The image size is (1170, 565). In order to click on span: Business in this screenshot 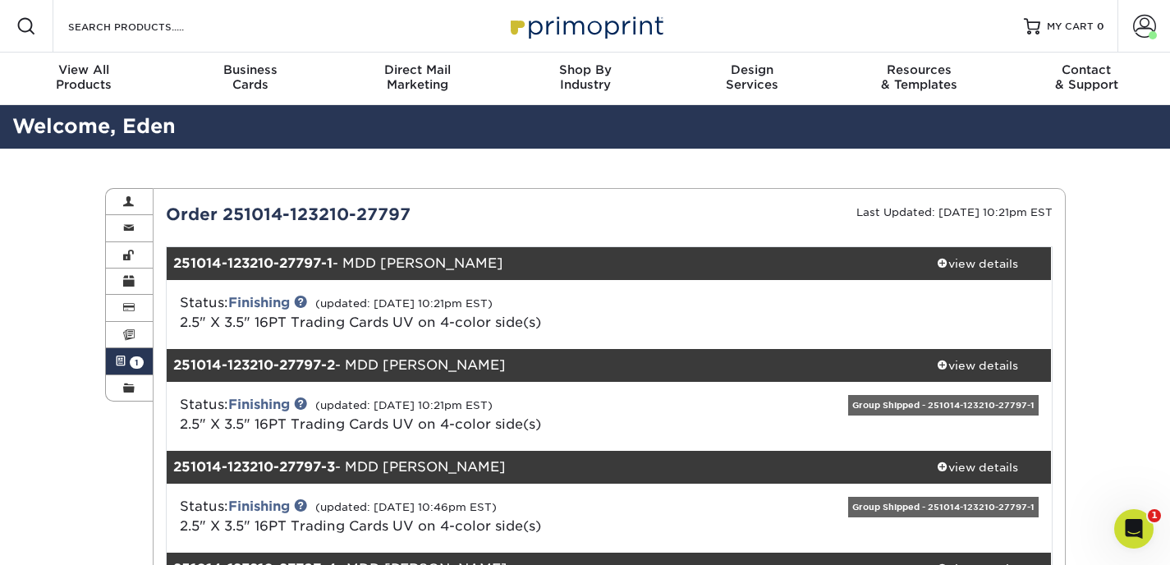, I will do `click(251, 70)`.